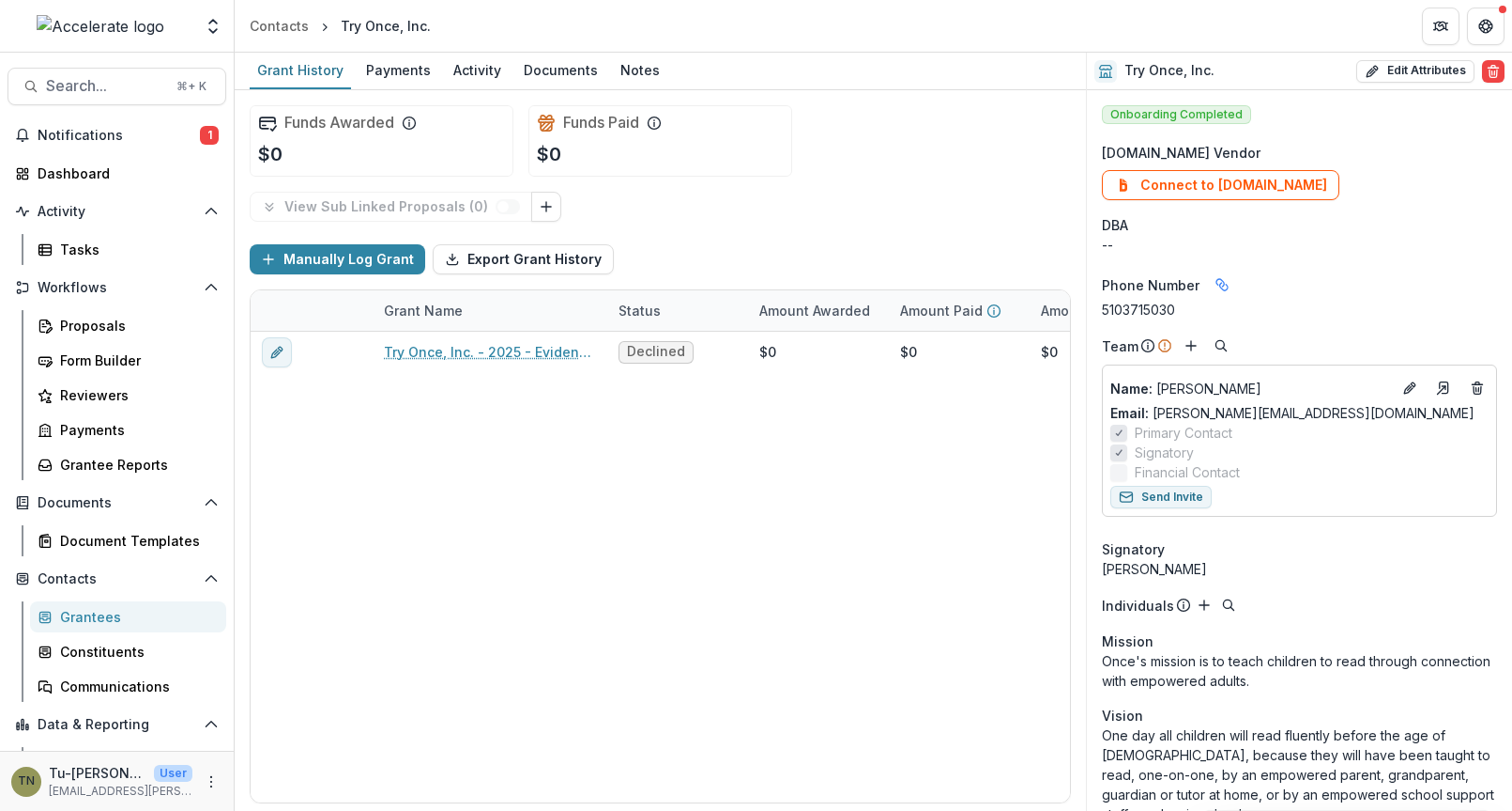 The height and width of the screenshot is (811, 1512). Describe the element at coordinates (173, 773) in the screenshot. I see `p: User` at that location.